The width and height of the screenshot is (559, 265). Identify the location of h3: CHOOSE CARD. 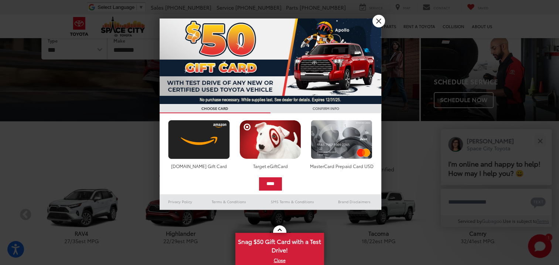
(215, 108).